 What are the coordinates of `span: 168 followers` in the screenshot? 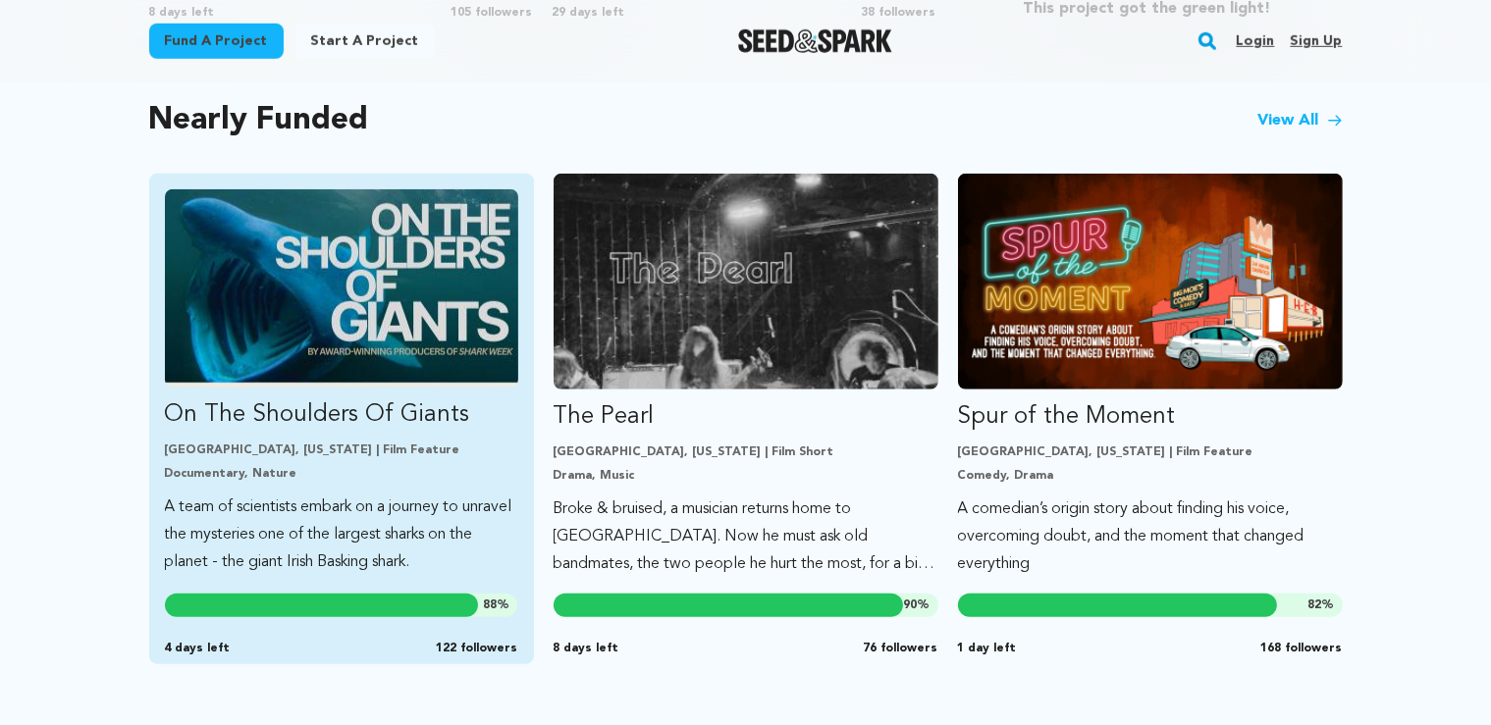 It's located at (1301, 649).